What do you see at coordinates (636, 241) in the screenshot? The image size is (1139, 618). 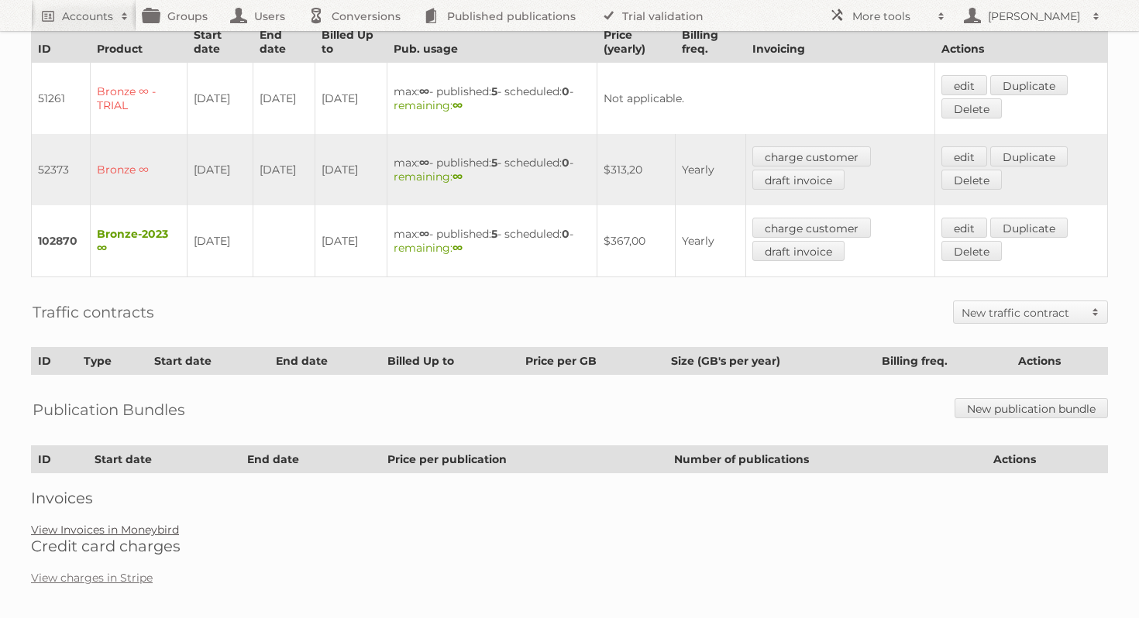 I see `td: $367,00` at bounding box center [636, 241].